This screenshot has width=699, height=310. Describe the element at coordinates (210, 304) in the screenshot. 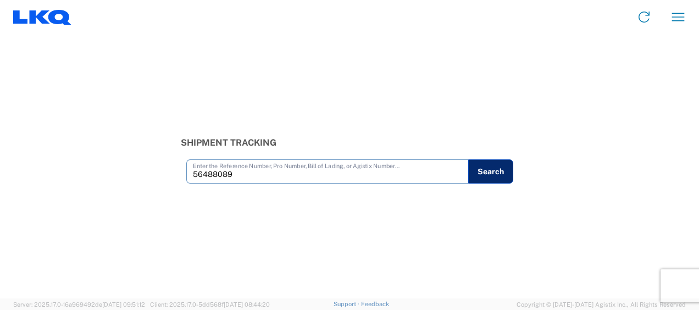

I see `span: Client: 2025.17.0-5dd568f` at that location.